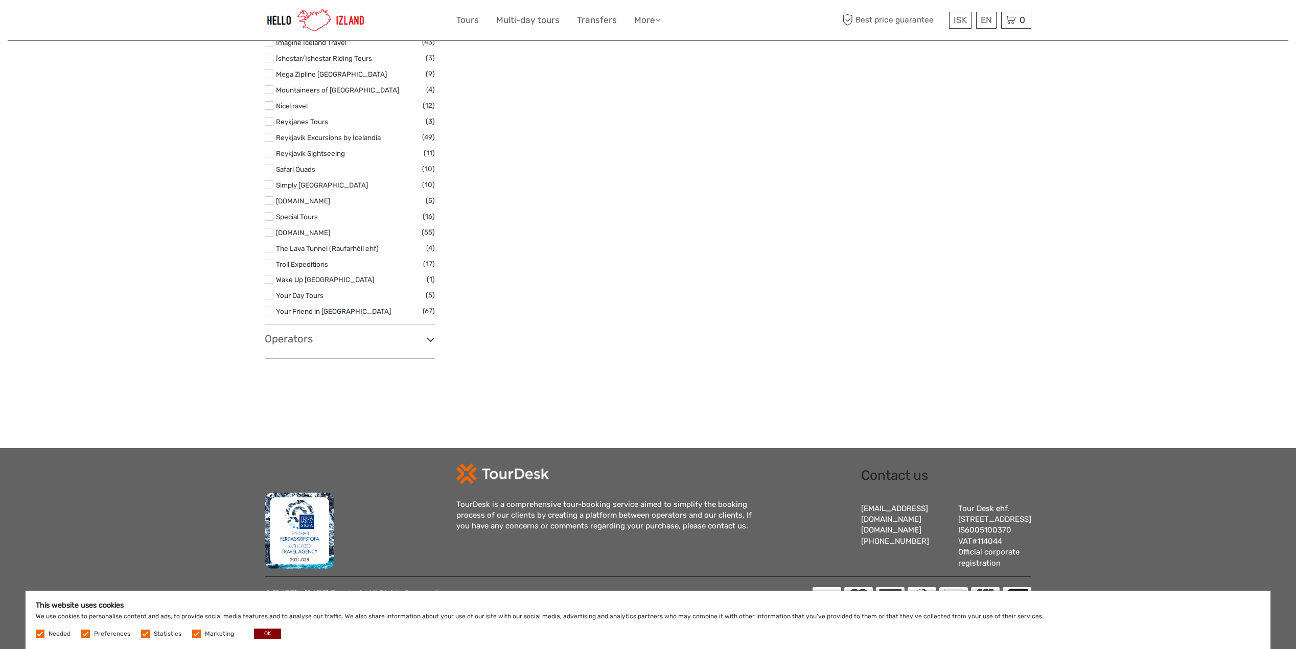 The height and width of the screenshot is (649, 1296). Describe the element at coordinates (428, 137) in the screenshot. I see `span: (49)` at that location.